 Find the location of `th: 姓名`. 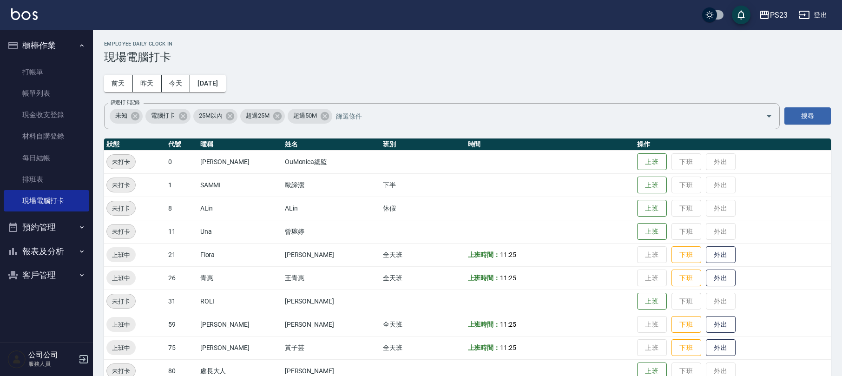

th: 姓名 is located at coordinates (332, 145).